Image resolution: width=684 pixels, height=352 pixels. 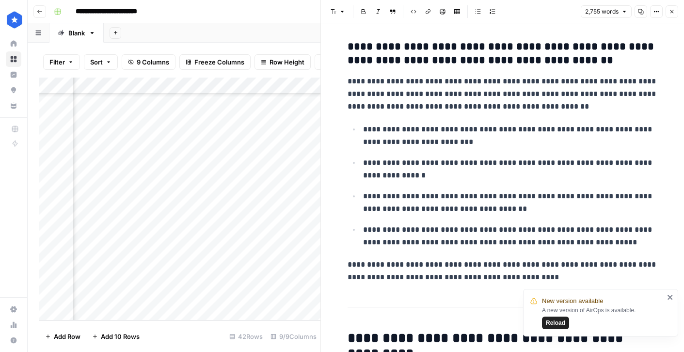 What do you see at coordinates (555, 323) in the screenshot?
I see `span: Reload` at bounding box center [555, 323].